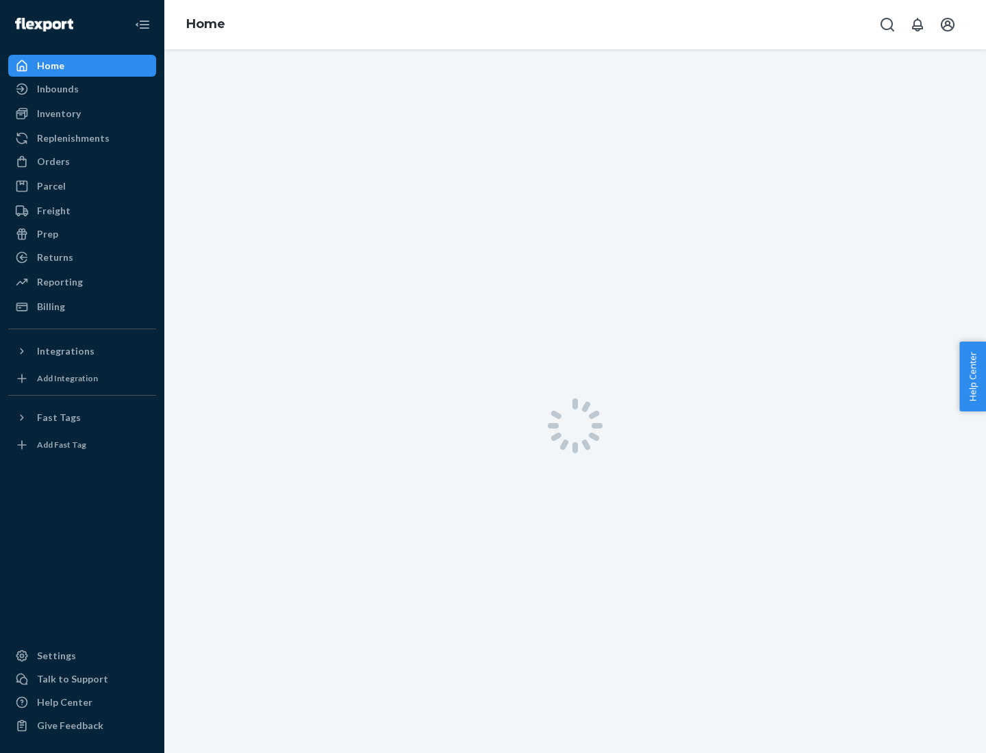 This screenshot has width=986, height=753. I want to click on button: Close Navigation, so click(142, 25).